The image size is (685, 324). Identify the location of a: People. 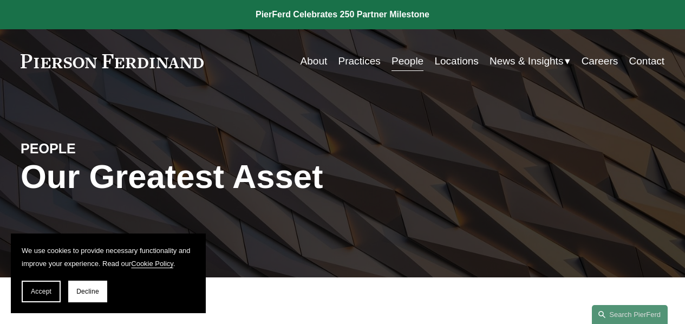
(407, 61).